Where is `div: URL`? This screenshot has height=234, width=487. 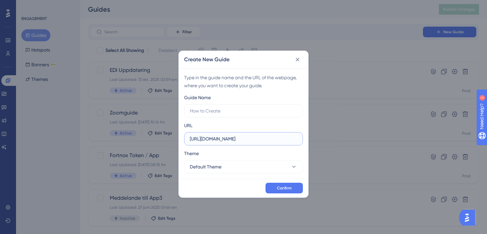 div: URL is located at coordinates (188, 126).